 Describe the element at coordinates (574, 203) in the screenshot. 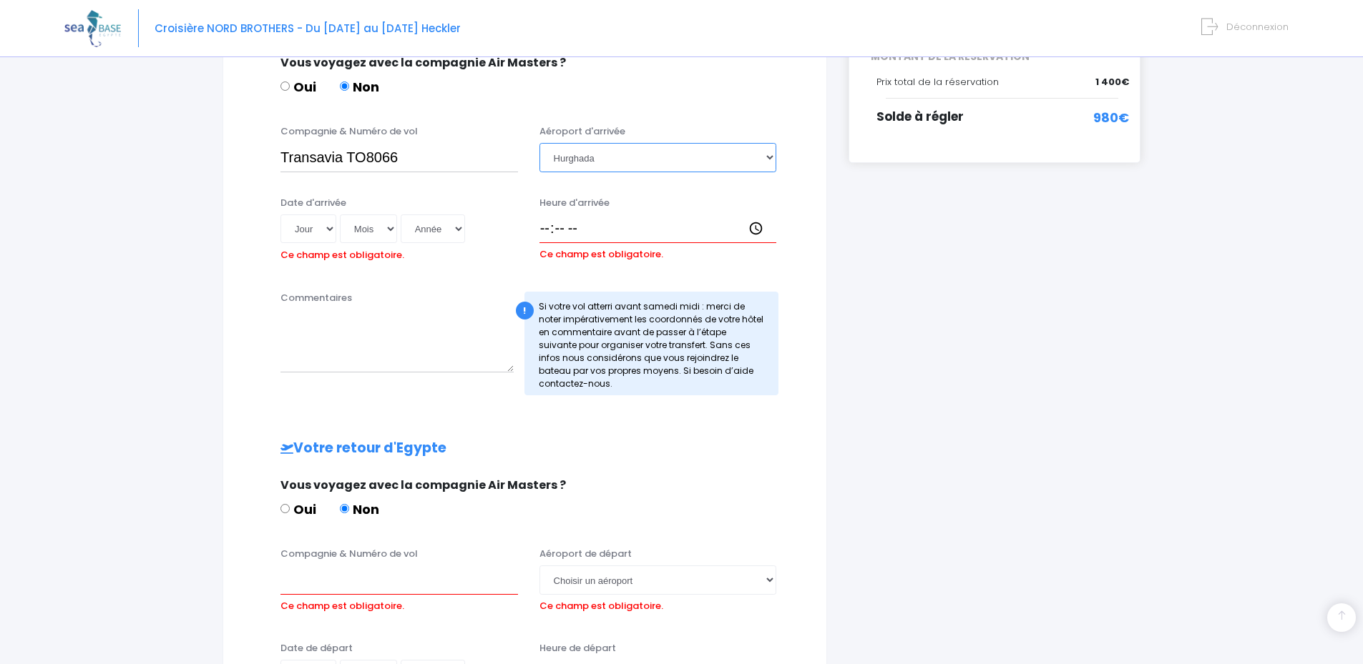

I see `label: Heure d'arrivée` at that location.